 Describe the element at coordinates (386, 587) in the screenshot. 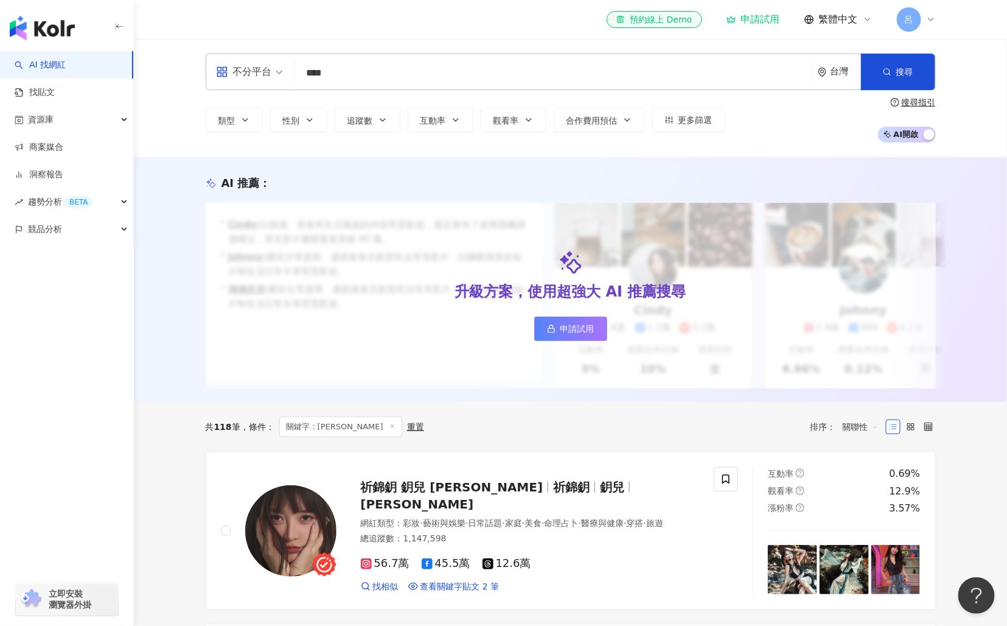

I see `span: 找相似` at that location.